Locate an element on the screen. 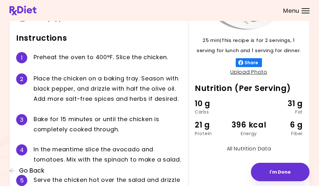 This screenshot has height=186, width=319. div: Carbs is located at coordinates (213, 112).